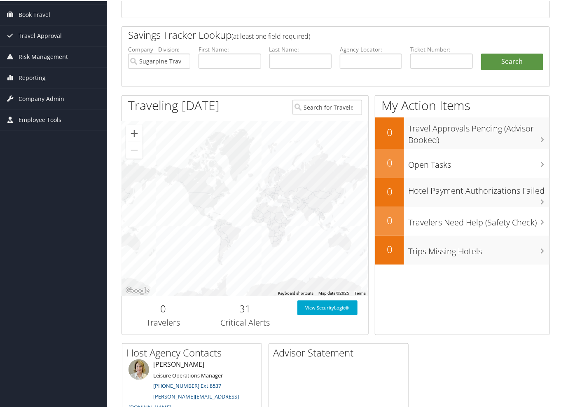 The width and height of the screenshot is (561, 408). Describe the element at coordinates (462, 162) in the screenshot. I see `a: 0Open Tasks` at that location.